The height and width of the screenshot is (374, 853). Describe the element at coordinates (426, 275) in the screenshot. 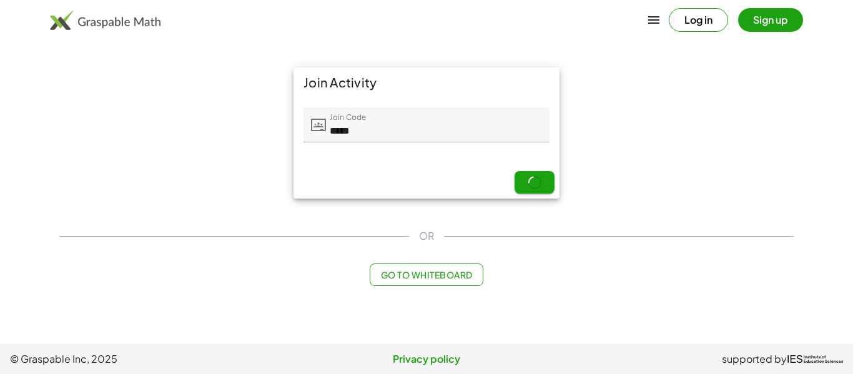

I see `button: Go to Whiteboard` at that location.